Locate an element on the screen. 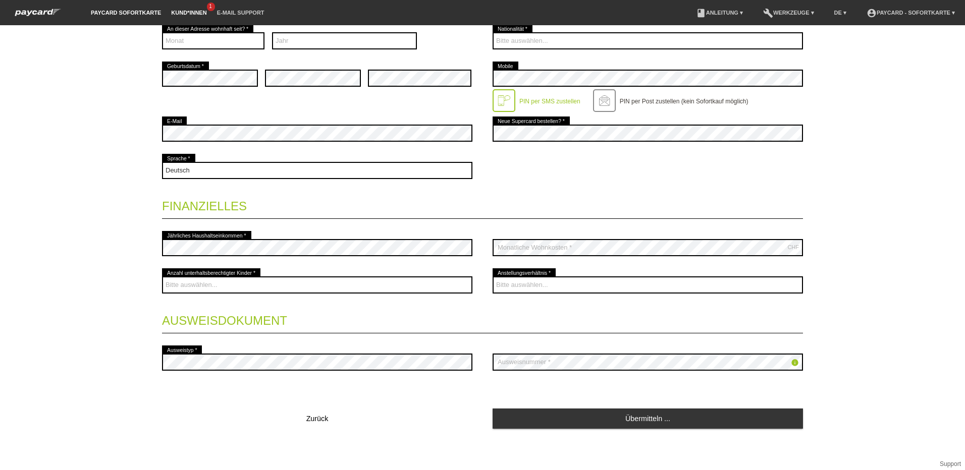  a: Kund*innen is located at coordinates (189, 13).